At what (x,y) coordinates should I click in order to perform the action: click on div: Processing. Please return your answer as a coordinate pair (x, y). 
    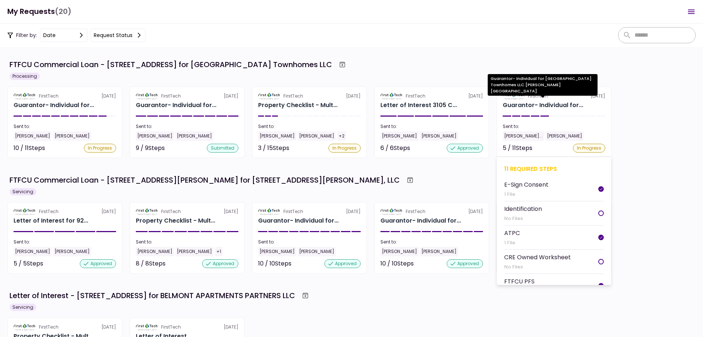
    Looking at the image, I should click on (25, 76).